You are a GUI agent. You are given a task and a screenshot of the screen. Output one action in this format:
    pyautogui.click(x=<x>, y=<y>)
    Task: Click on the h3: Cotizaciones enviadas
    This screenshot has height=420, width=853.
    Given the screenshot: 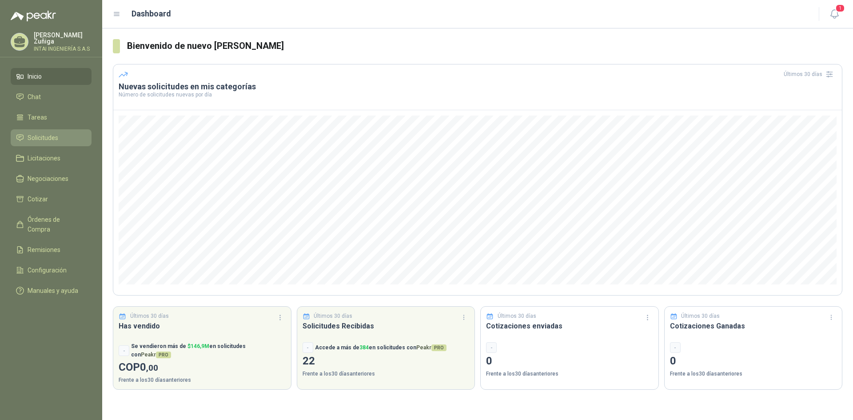 What is the action you would take?
    pyautogui.click(x=569, y=326)
    